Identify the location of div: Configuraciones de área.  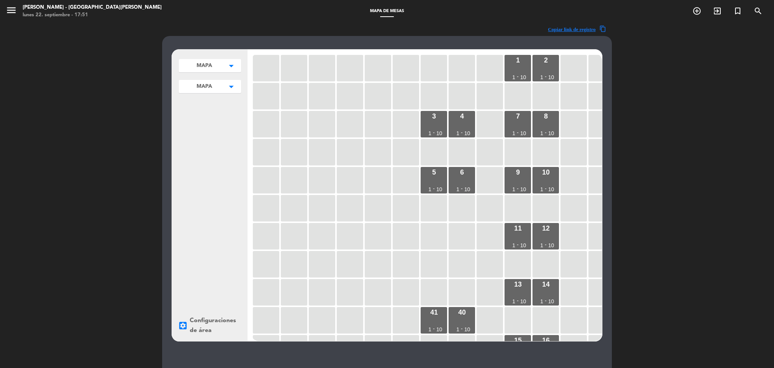
(210, 325).